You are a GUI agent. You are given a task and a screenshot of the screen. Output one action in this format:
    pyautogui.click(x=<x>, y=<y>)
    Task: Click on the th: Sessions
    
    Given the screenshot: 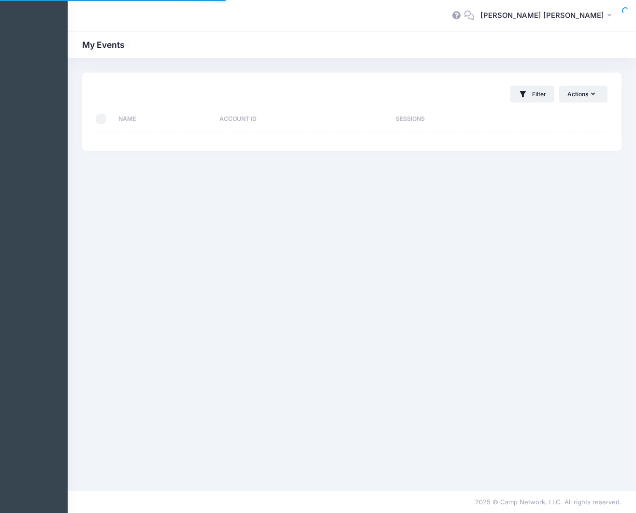 What is the action you would take?
    pyautogui.click(x=464, y=119)
    